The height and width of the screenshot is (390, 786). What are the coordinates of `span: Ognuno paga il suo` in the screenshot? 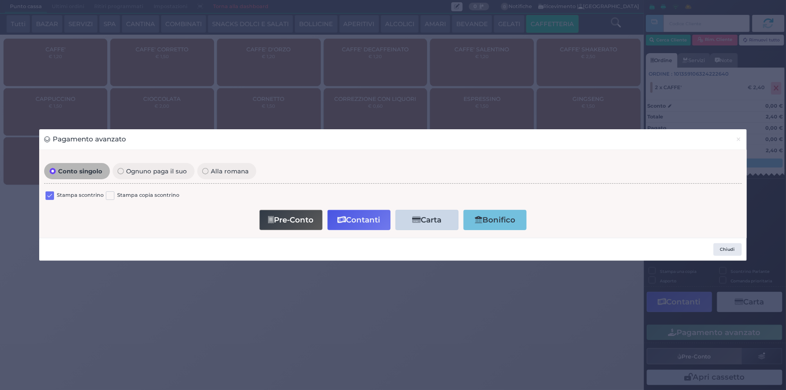 It's located at (157, 171).